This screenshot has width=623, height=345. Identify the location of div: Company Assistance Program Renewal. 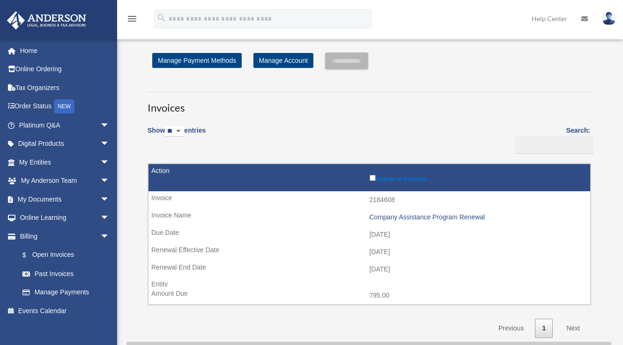
(478, 217).